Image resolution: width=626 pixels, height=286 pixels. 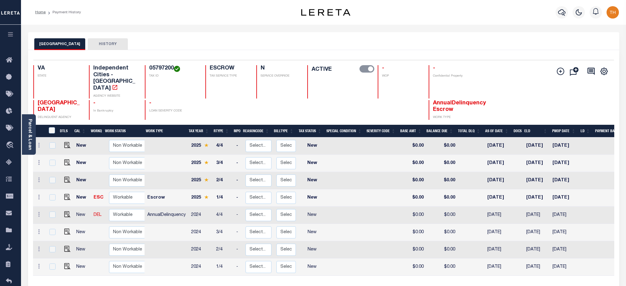 I want to click on th: Docs, so click(x=516, y=131).